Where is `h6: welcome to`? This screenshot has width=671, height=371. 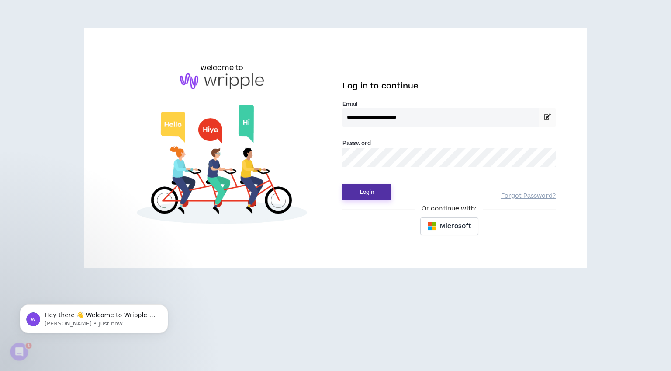 h6: welcome to is located at coordinates (222, 68).